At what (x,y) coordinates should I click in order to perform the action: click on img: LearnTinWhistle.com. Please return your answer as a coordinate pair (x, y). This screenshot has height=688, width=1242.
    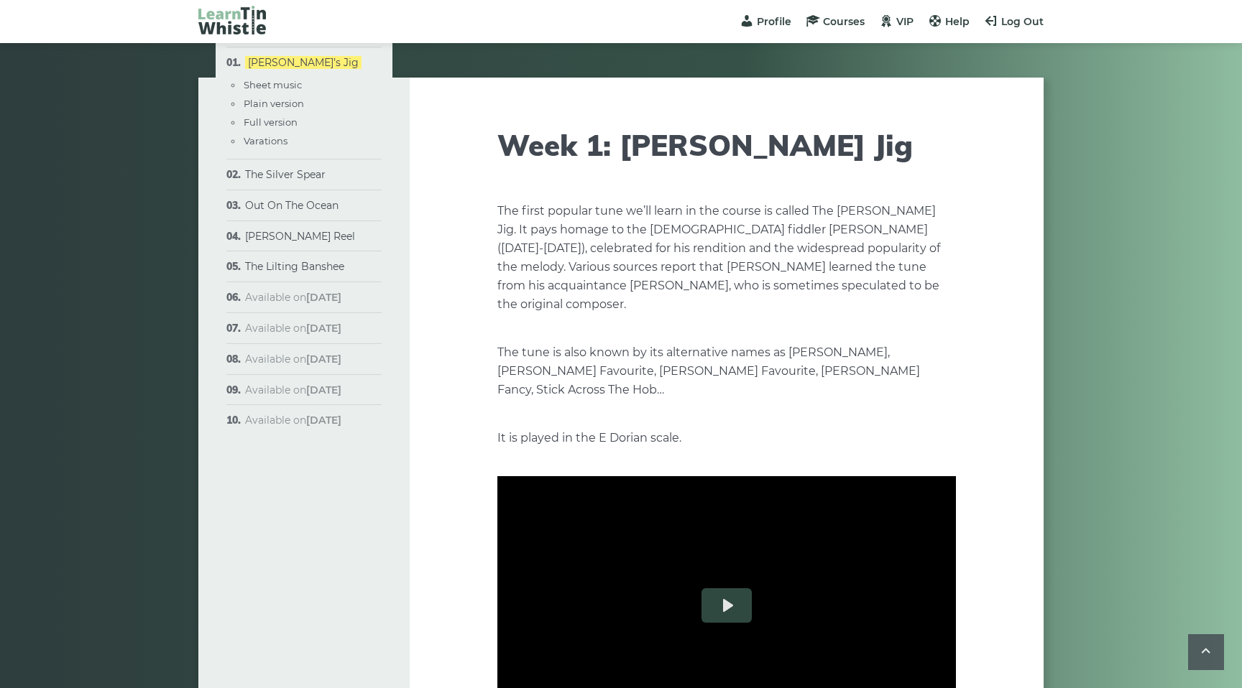
    Looking at the image, I should click on (232, 20).